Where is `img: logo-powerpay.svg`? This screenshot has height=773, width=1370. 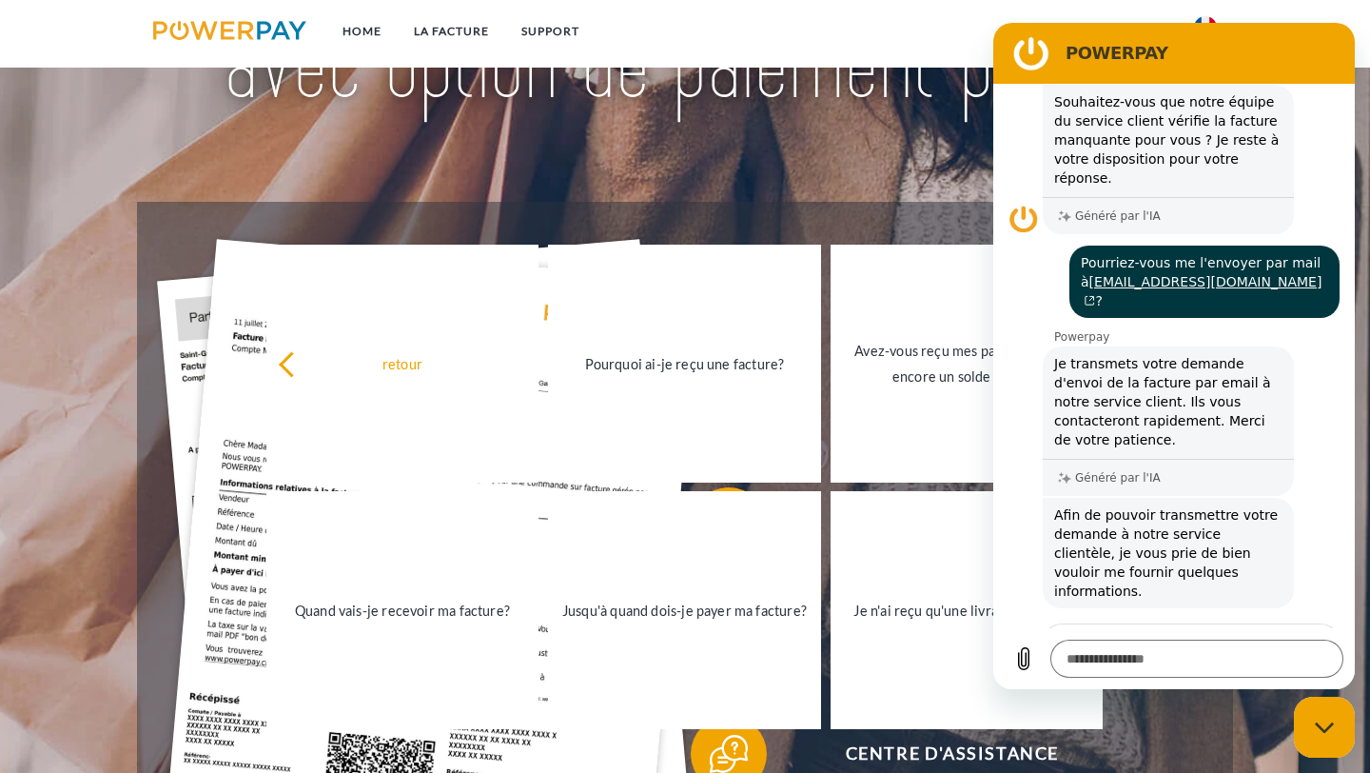 img: logo-powerpay.svg is located at coordinates (229, 30).